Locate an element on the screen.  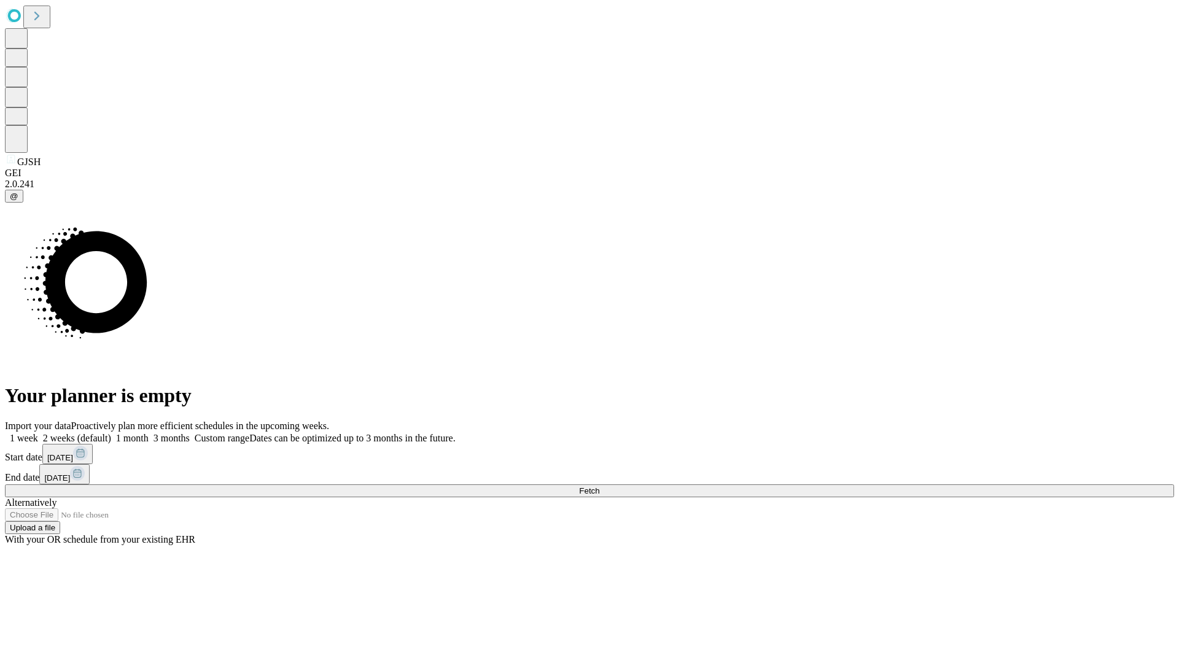
button: Upload a file is located at coordinates (33, 527).